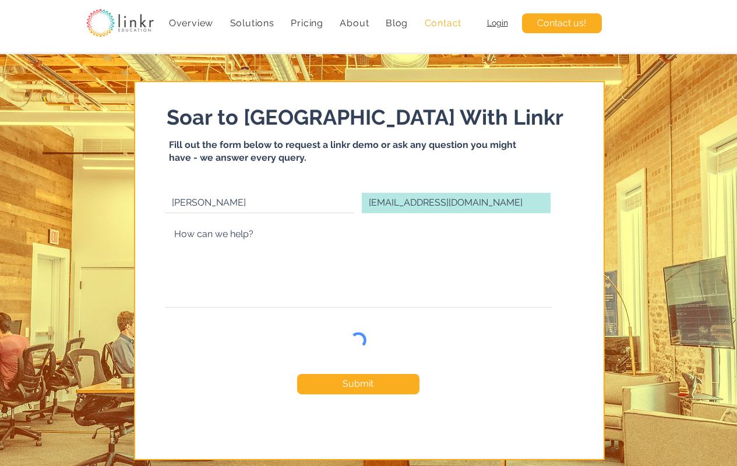 This screenshot has height=466, width=737. I want to click on a: Contact us!, so click(562, 23).